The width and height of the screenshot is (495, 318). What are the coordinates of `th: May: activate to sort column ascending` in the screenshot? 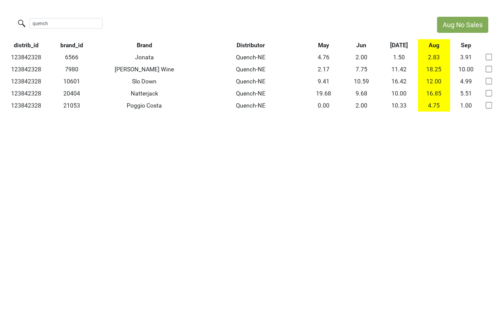 It's located at (324, 45).